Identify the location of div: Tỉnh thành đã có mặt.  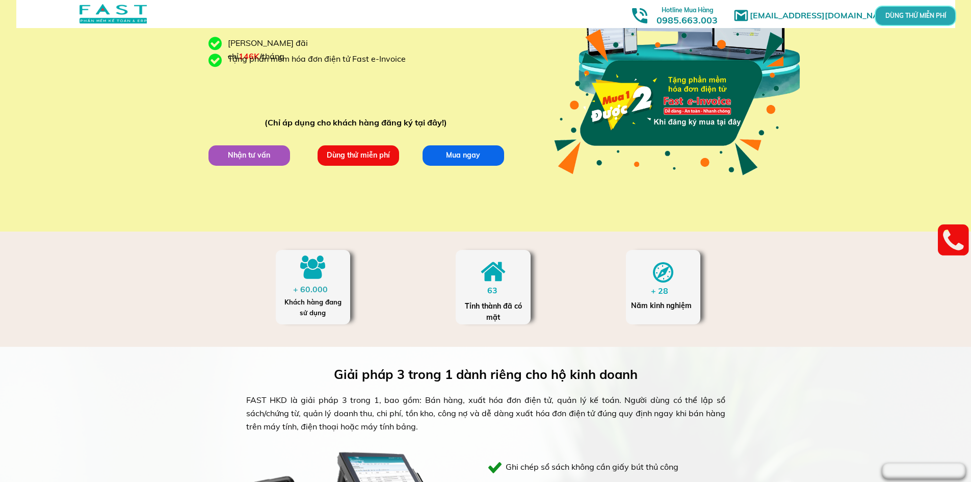
(494, 312).